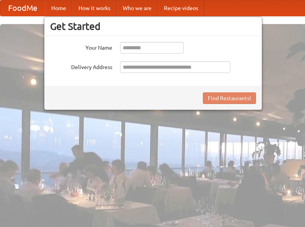 The image size is (305, 227). I want to click on a: Home, so click(59, 8).